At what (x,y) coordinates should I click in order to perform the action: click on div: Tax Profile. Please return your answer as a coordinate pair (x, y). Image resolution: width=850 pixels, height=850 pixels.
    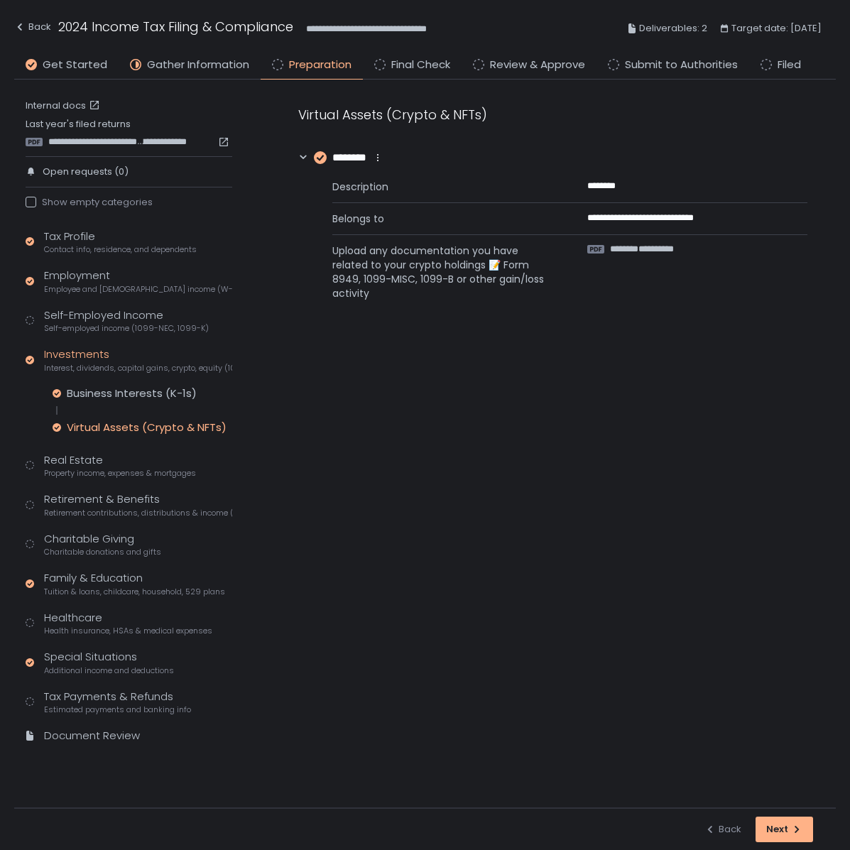
    Looking at the image, I should click on (120, 242).